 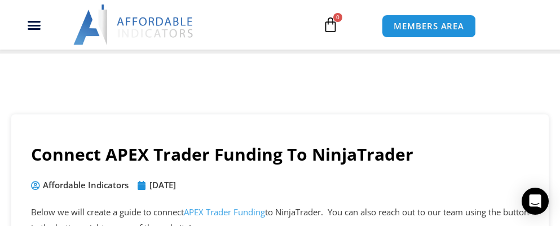 I want to click on img: LogoAI | Affordable Indicators – NinjaTrader, so click(x=134, y=25).